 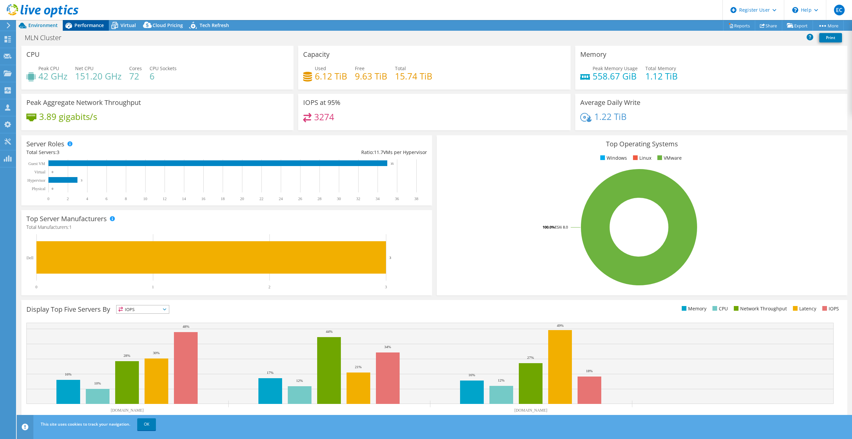 What do you see at coordinates (156, 353) in the screenshot?
I see `text: 30%` at bounding box center [156, 353].